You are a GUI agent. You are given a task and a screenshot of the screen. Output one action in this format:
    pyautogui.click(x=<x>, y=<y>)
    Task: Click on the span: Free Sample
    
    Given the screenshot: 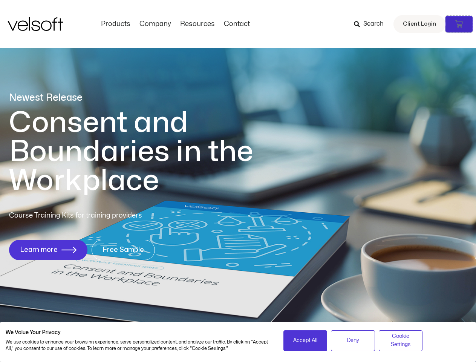 What is the action you would take?
    pyautogui.click(x=123, y=250)
    